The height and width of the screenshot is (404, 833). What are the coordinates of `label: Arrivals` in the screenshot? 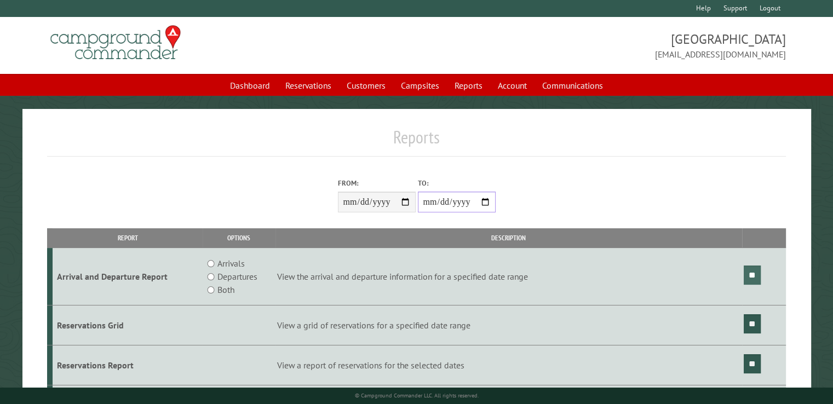 It's located at (231, 264).